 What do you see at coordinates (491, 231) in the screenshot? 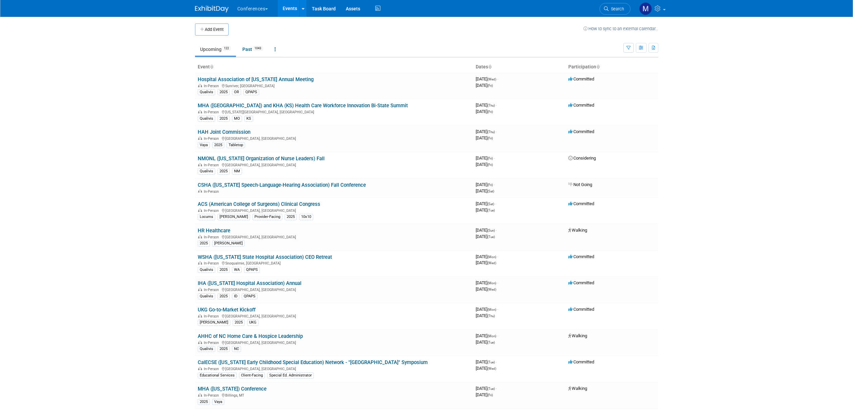
I see `span: (Sun)` at bounding box center [491, 231].